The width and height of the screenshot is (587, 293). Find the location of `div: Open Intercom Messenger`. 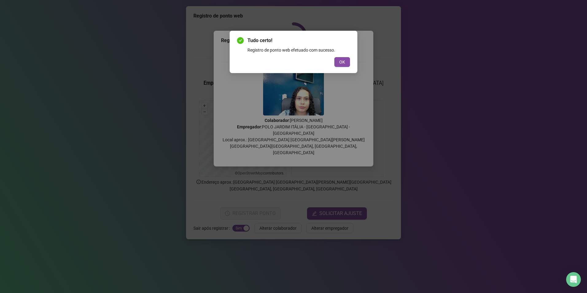

div: Open Intercom Messenger is located at coordinates (574, 279).